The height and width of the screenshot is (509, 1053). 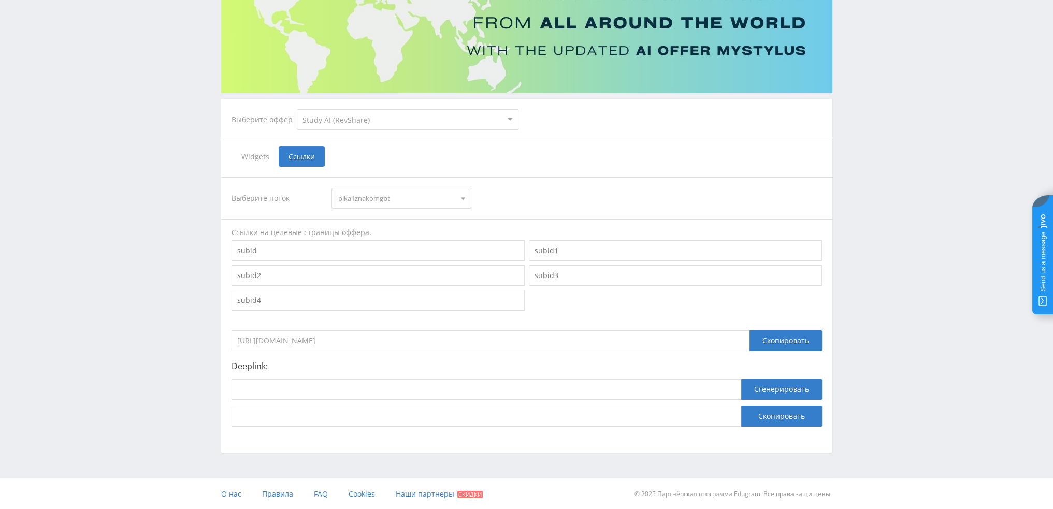 I want to click on input: subid3, so click(x=676, y=276).